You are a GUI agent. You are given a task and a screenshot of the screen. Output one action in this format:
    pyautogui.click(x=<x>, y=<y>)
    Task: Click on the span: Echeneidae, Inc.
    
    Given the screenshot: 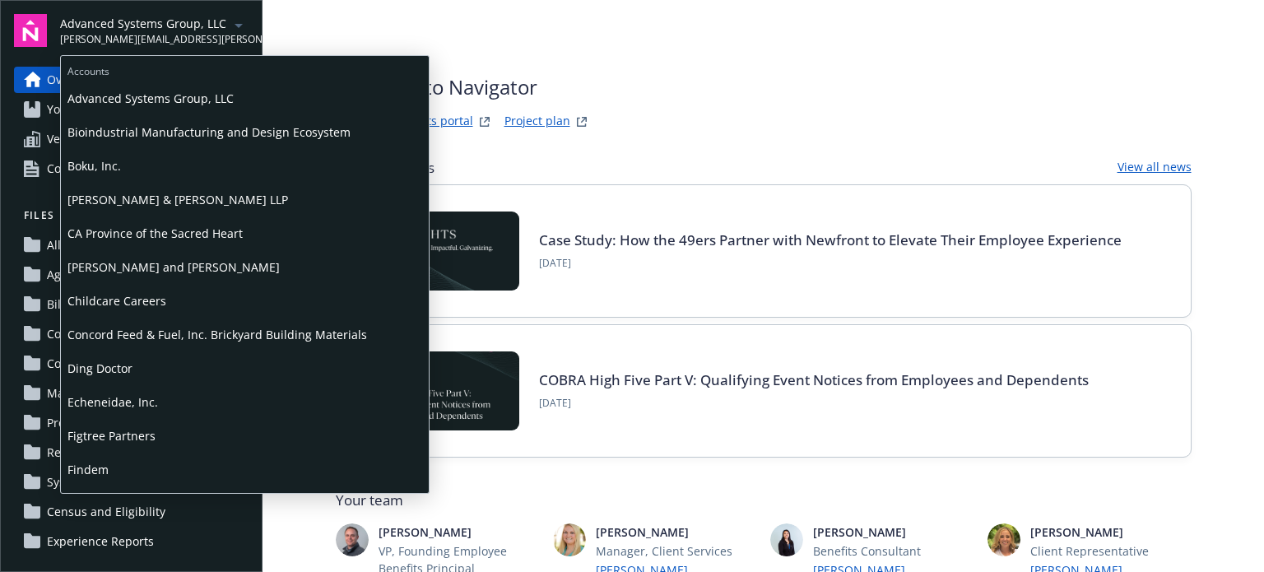 What is the action you would take?
    pyautogui.click(x=244, y=402)
    